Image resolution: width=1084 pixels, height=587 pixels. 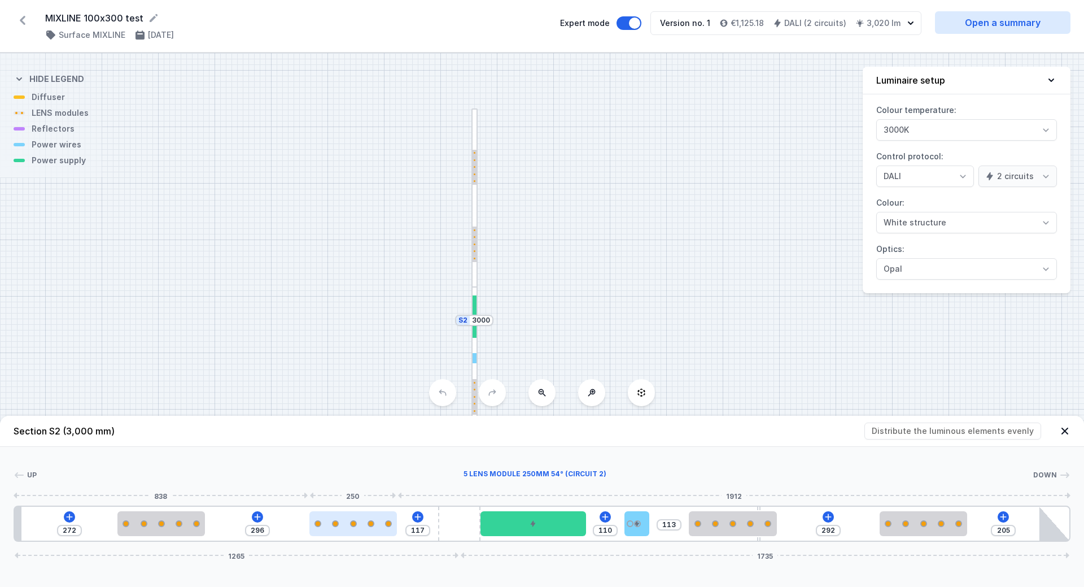 What do you see at coordinates (747, 23) in the screenshot?
I see `h4: €1,125.18` at bounding box center [747, 23].